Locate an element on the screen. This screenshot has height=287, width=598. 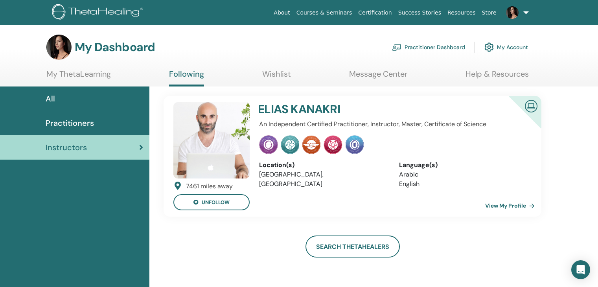
h3: My Dashboard is located at coordinates (115, 47).